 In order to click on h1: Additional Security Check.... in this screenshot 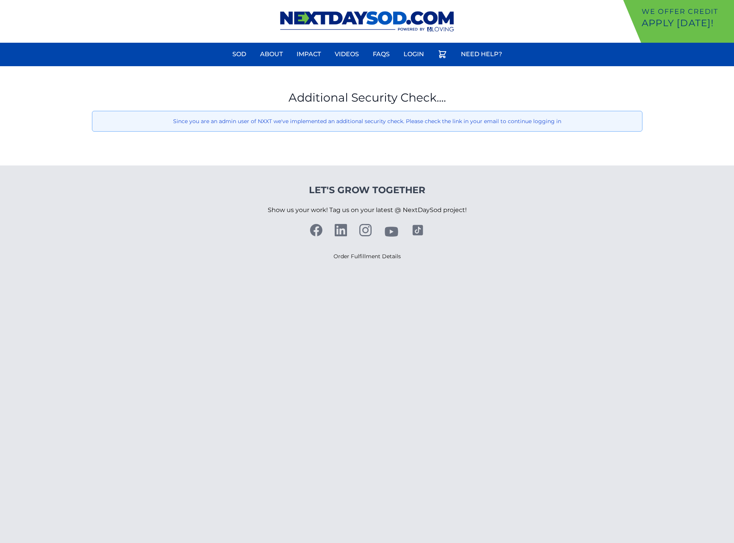, I will do `click(367, 98)`.